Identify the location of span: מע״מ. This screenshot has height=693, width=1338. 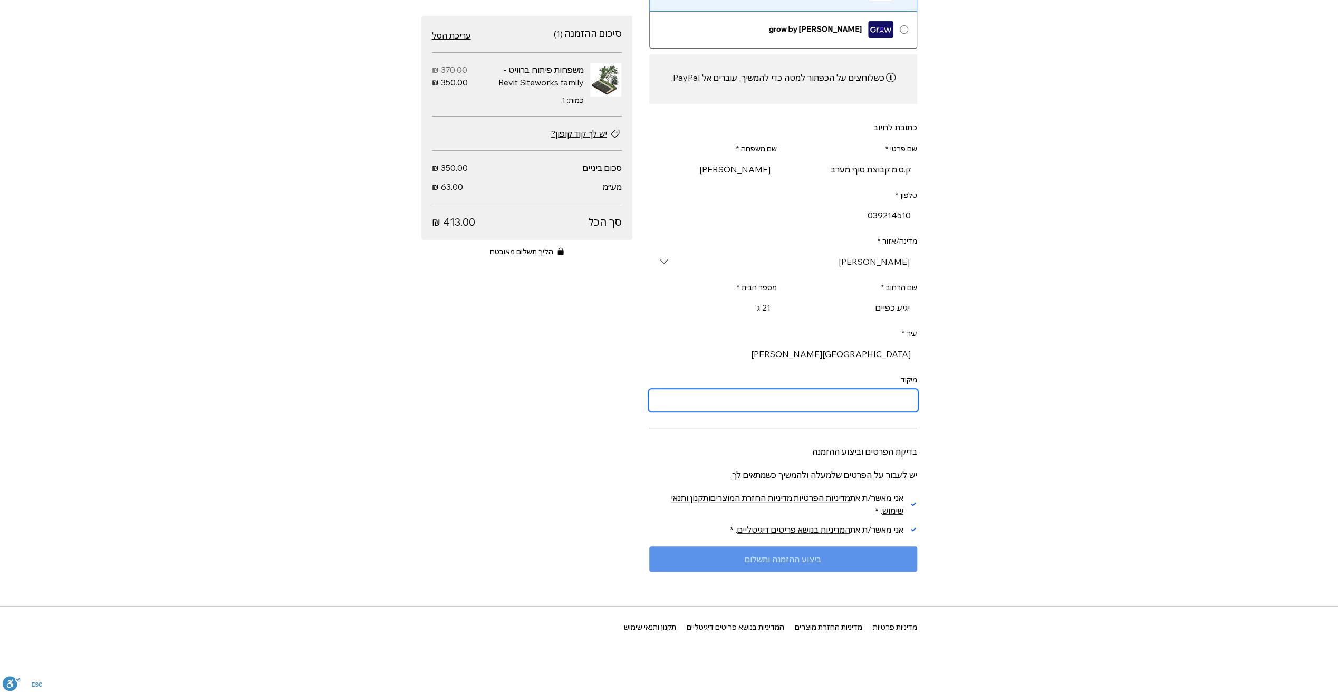
(612, 187).